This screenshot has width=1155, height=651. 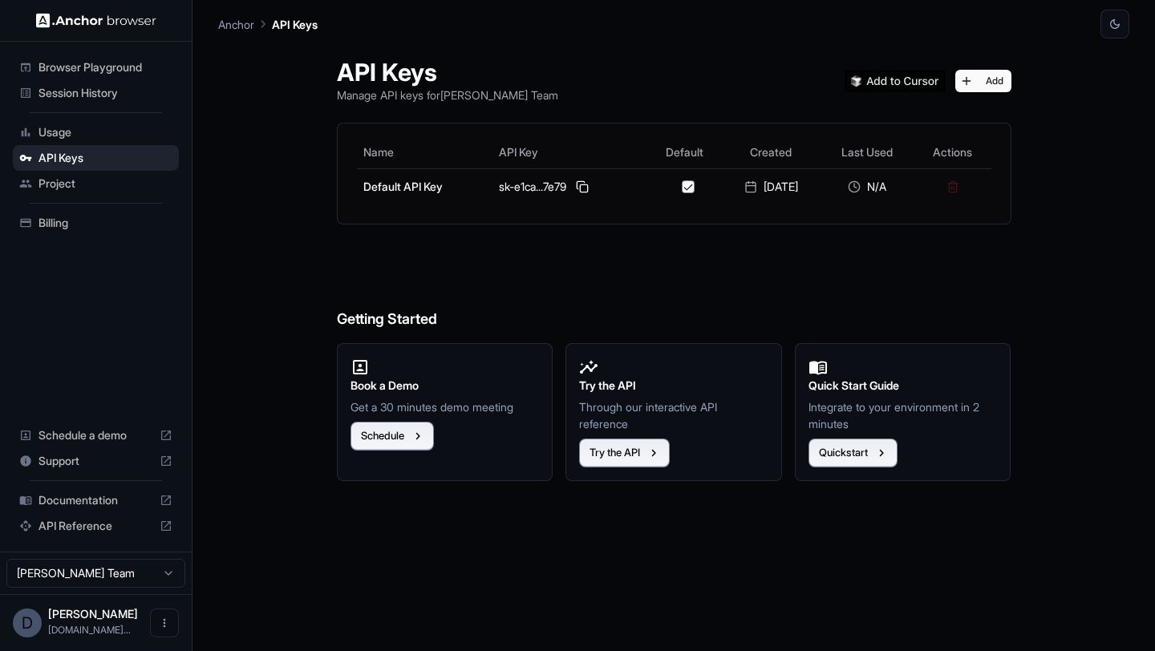 What do you see at coordinates (685, 152) in the screenshot?
I see `th: Default` at bounding box center [685, 152].